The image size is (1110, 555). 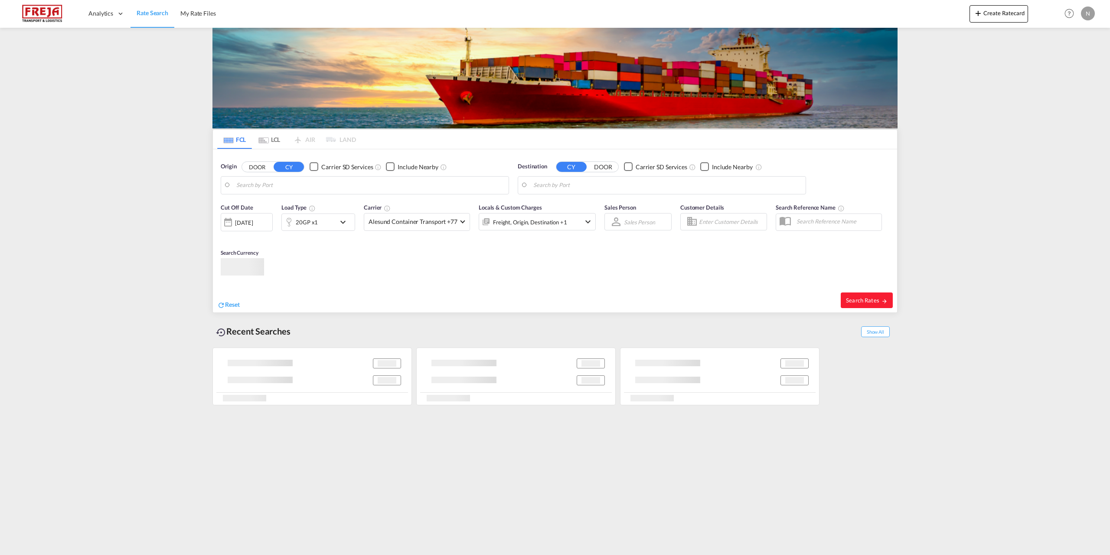 I want to click on span: Load Type, so click(x=298, y=207).